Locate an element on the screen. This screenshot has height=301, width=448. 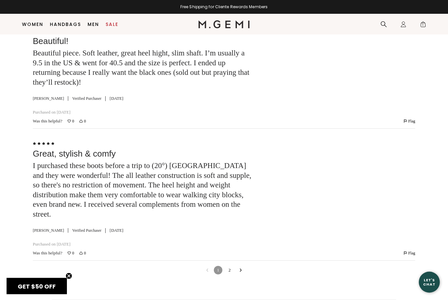
nav: <?'pagination.title?> is located at coordinates (224, 270).